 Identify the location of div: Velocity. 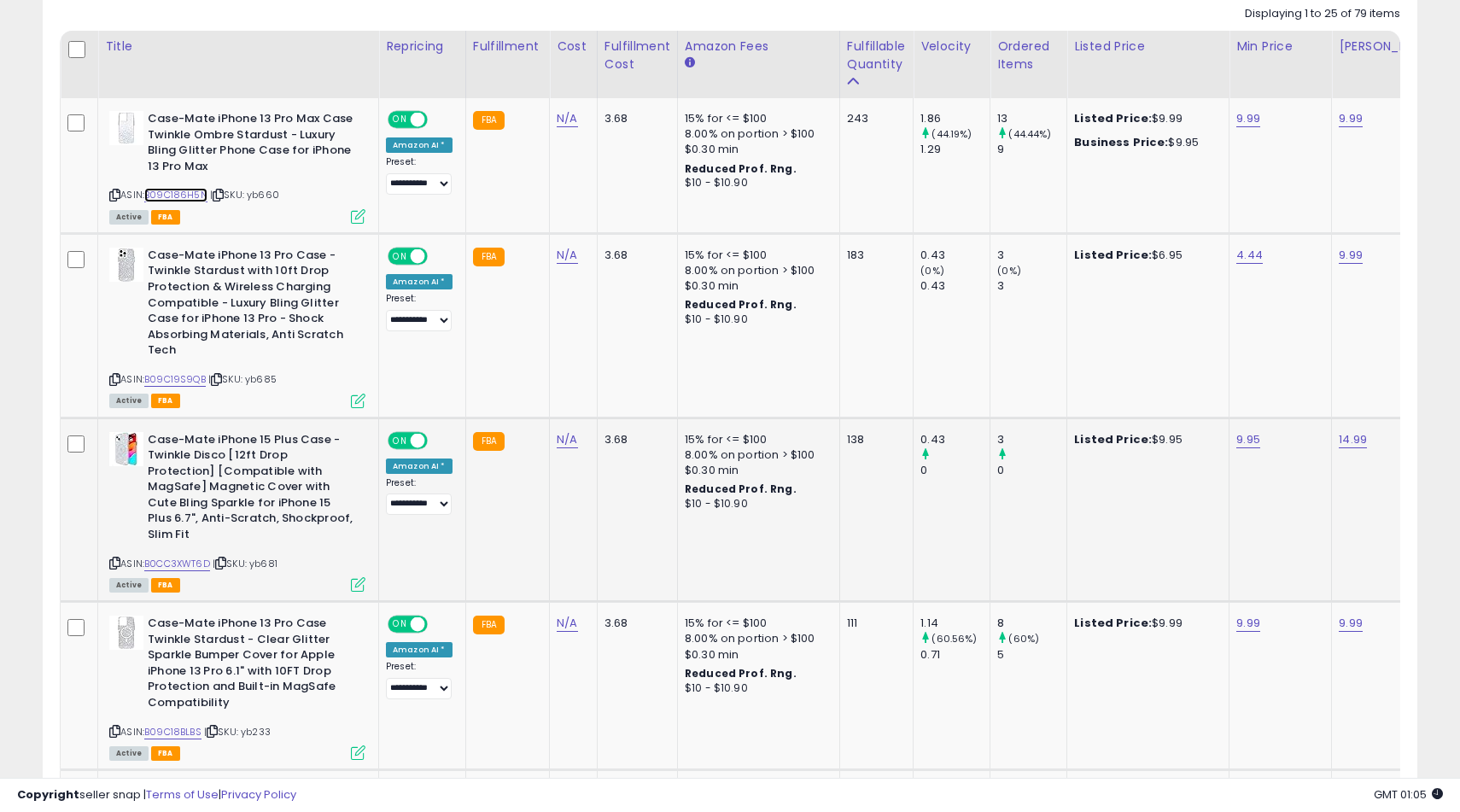
(951, 46).